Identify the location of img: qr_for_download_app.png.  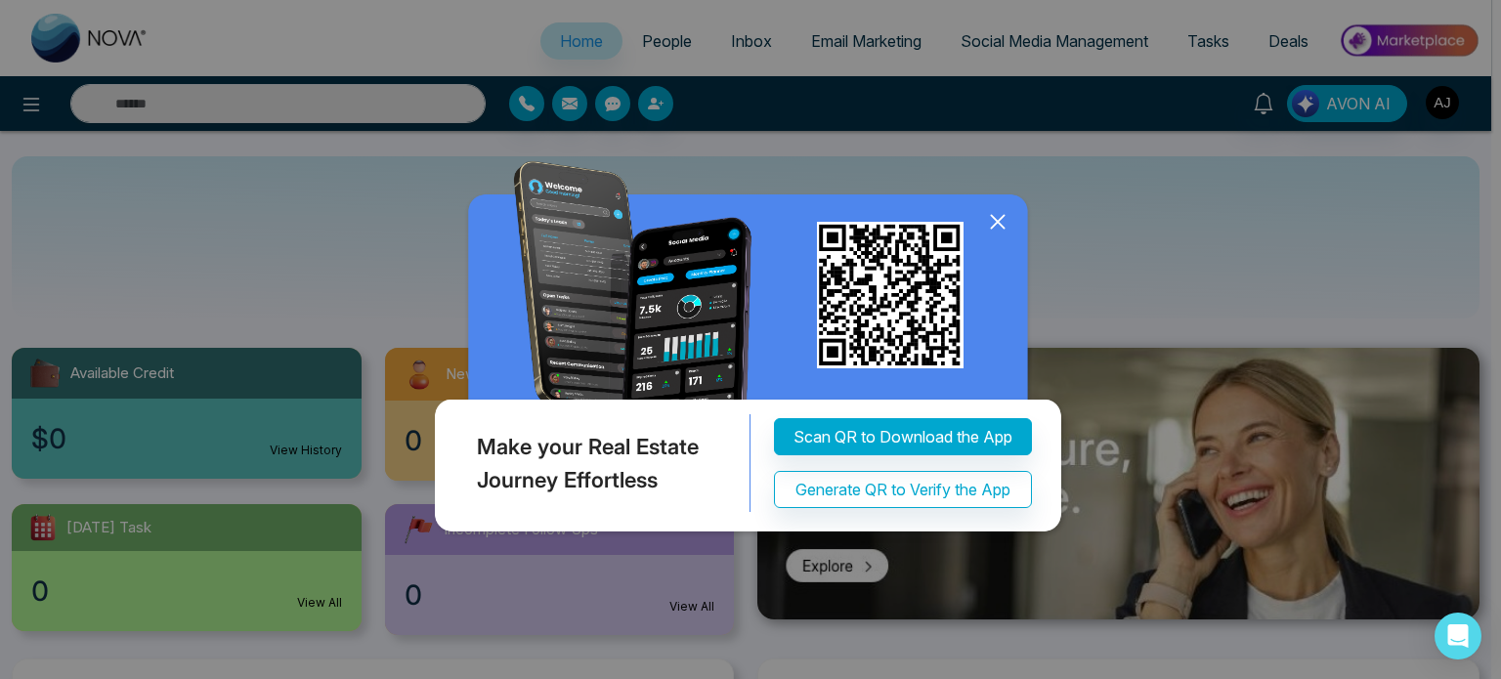
(890, 295).